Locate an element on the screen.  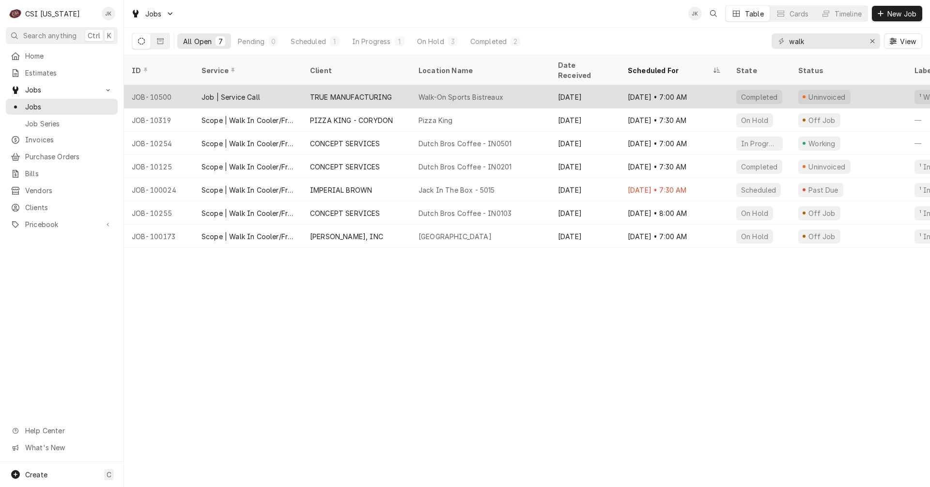
div: Job | Service Call is located at coordinates (230, 97).